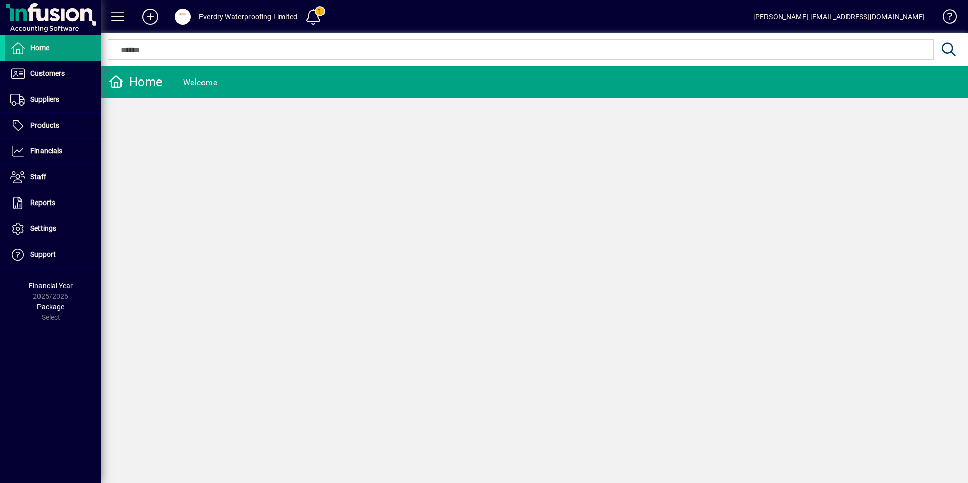 Image resolution: width=968 pixels, height=483 pixels. I want to click on a: Support, so click(53, 255).